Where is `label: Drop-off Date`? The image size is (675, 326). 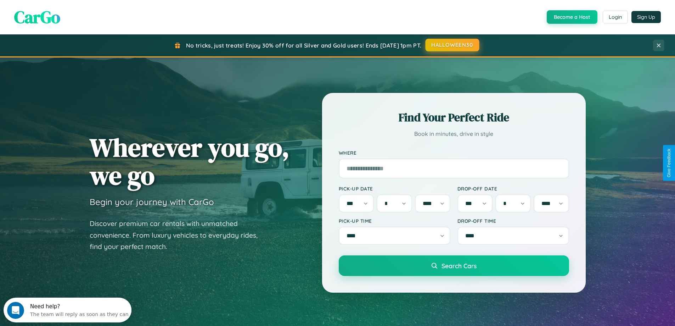 label: Drop-off Date is located at coordinates (513, 188).